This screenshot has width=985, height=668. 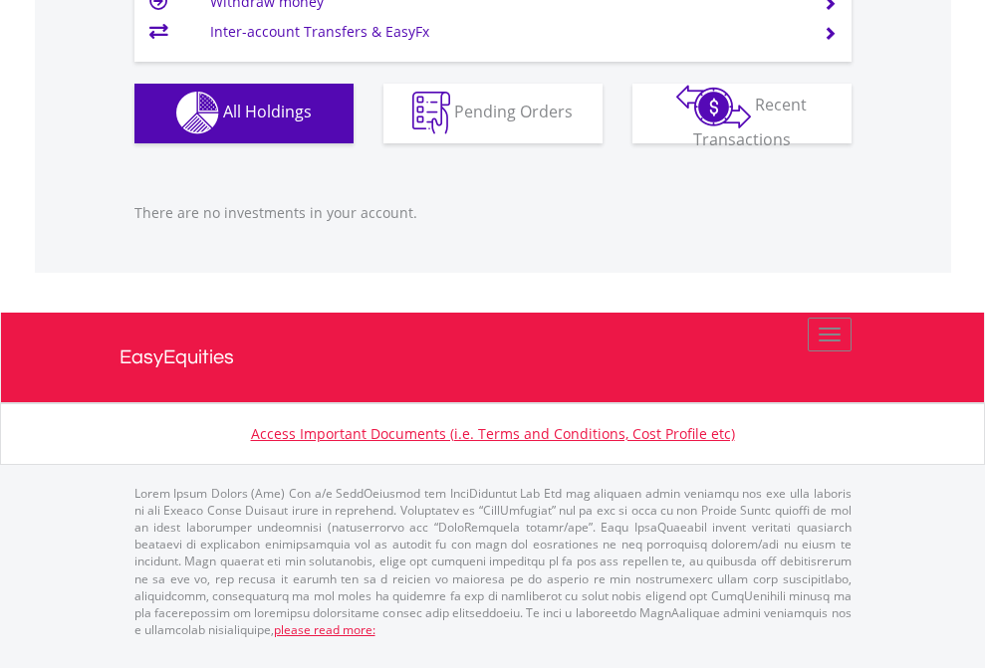 What do you see at coordinates (513, 112) in the screenshot?
I see `span: Pending Orders` at bounding box center [513, 112].